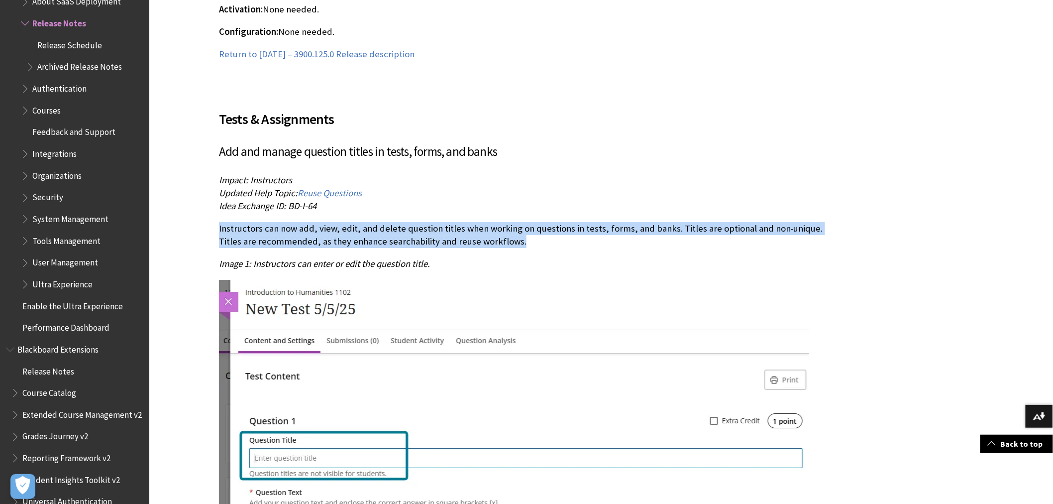 This screenshot has height=504, width=1053. What do you see at coordinates (330, 193) in the screenshot?
I see `a: Reuse Questions` at bounding box center [330, 193].